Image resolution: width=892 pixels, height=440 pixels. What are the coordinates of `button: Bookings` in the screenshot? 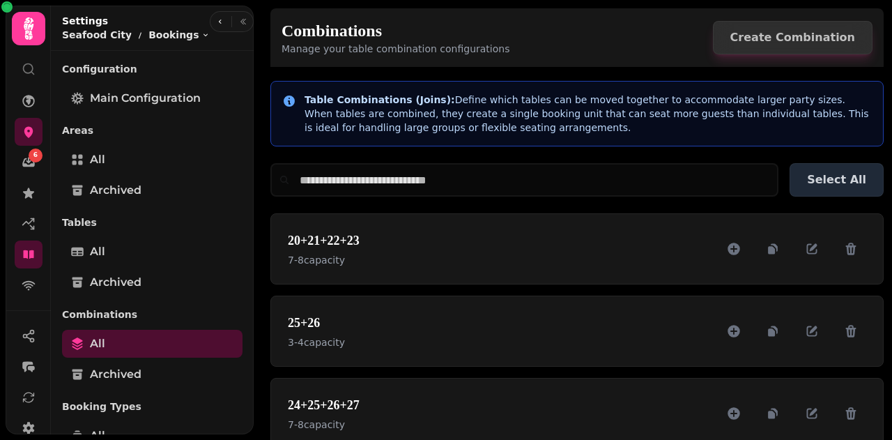 It's located at (179, 35).